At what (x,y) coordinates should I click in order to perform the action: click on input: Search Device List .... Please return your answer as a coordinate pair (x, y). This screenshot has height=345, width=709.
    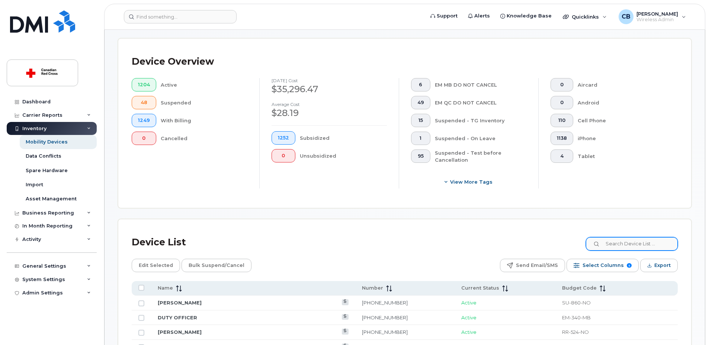
    Looking at the image, I should click on (632, 244).